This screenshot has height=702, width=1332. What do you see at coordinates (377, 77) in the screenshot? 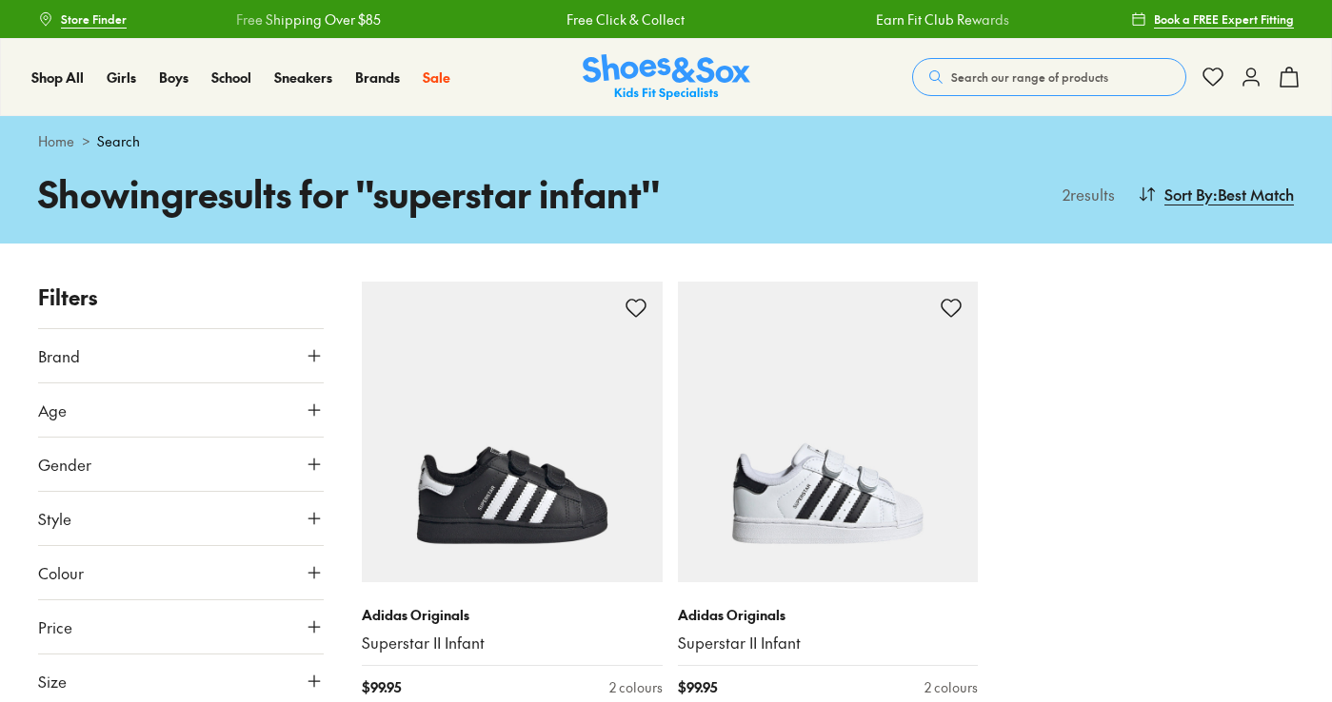
I see `span: Brands` at bounding box center [377, 77].